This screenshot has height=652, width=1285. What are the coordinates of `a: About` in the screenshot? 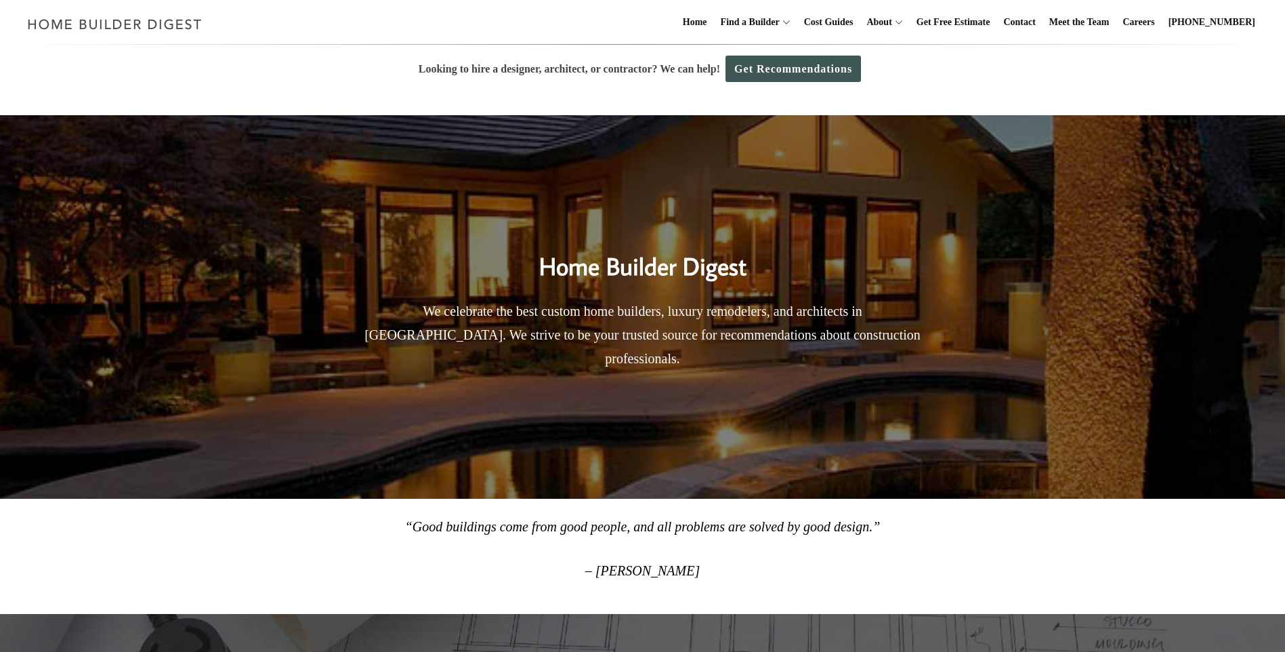 It's located at (876, 22).